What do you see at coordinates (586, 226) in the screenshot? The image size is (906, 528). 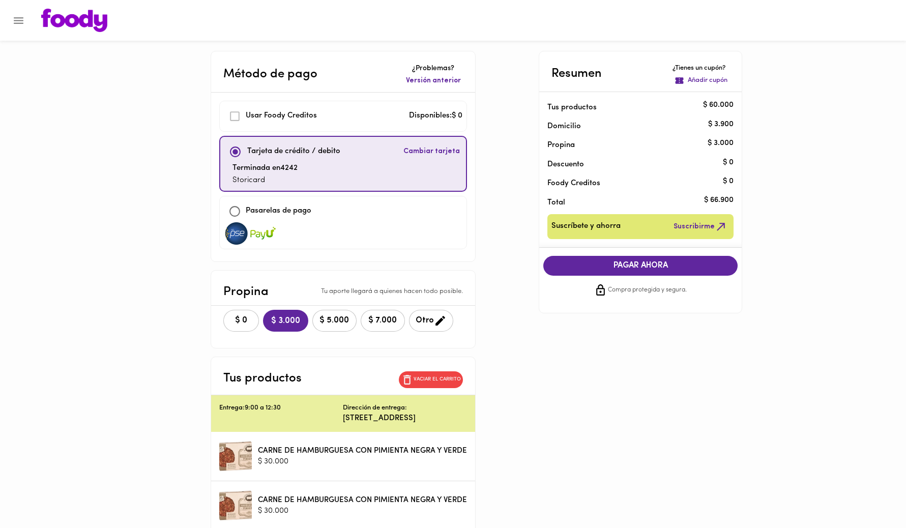 I see `span: Suscríbete y ahorra` at bounding box center [586, 226].